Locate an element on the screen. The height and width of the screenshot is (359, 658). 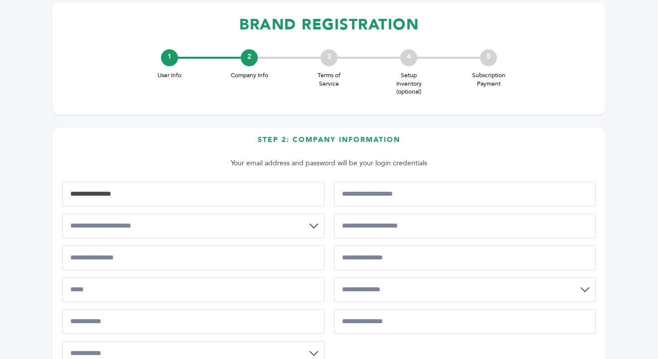
input: Street Address 2 is located at coordinates (465, 258).